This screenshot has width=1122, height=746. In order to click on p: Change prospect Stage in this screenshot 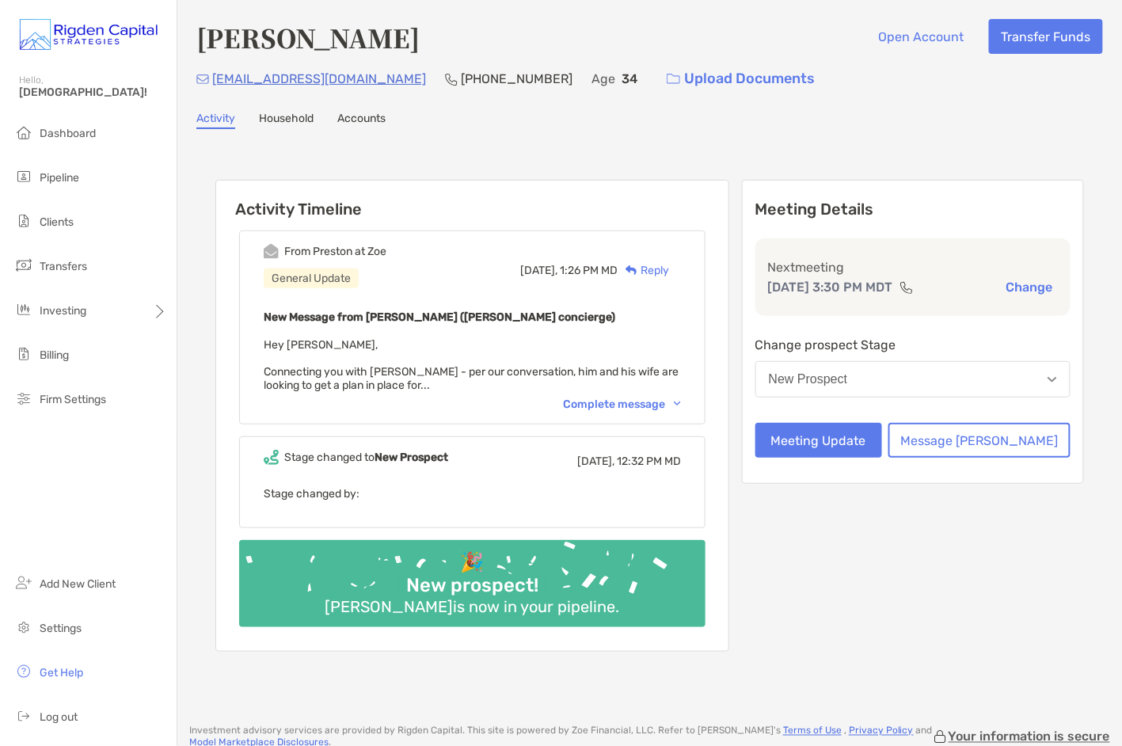, I will do `click(913, 344)`.